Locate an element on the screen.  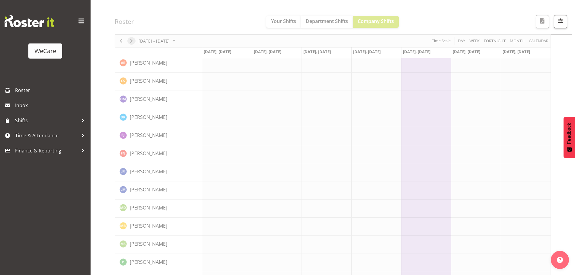
button: Filter Shifts is located at coordinates (560, 22).